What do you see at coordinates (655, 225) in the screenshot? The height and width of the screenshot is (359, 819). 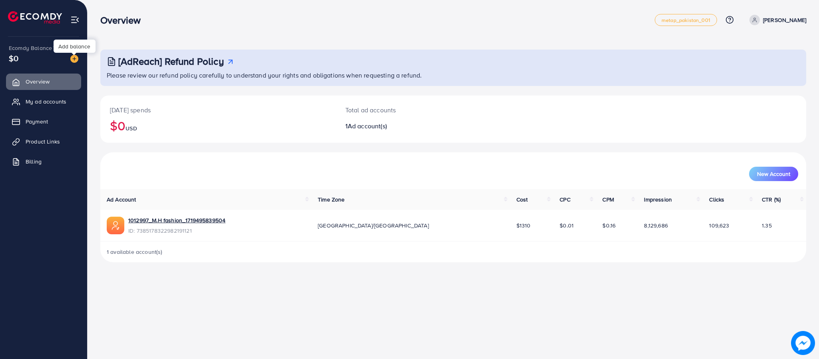 I see `span: 8,129,686` at bounding box center [655, 225].